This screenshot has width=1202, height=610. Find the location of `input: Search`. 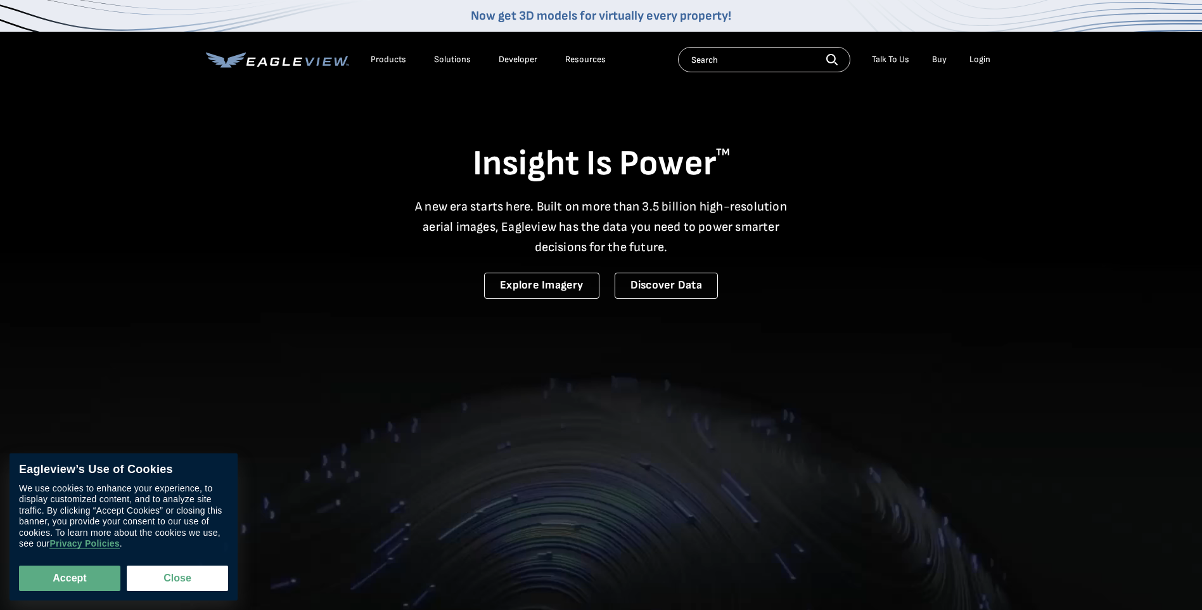

input: Search is located at coordinates (764, 60).